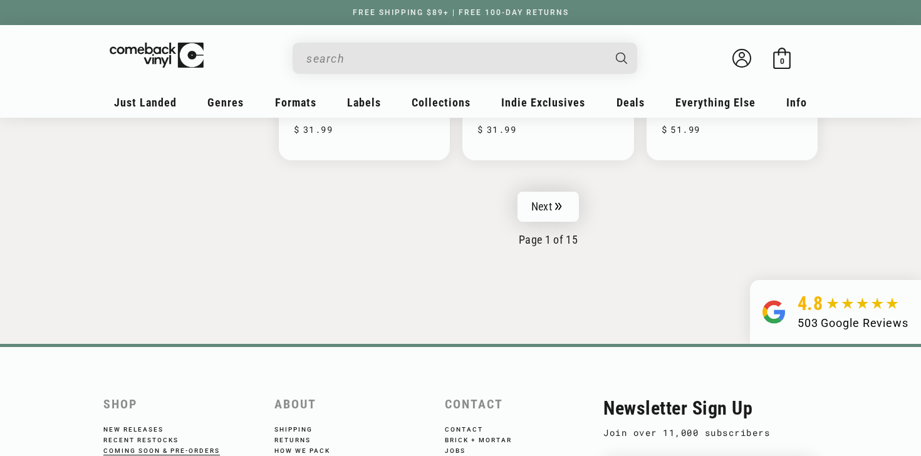  Describe the element at coordinates (472, 430) in the screenshot. I see `a: Contact` at that location.